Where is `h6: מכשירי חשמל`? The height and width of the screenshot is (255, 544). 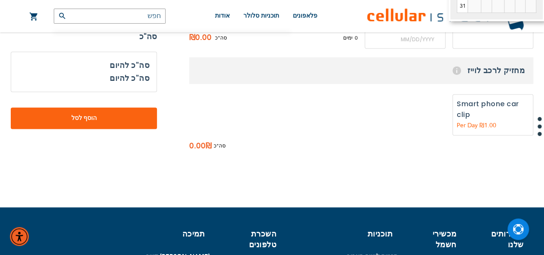 h6: מכשירי חשמל is located at coordinates (433, 240).